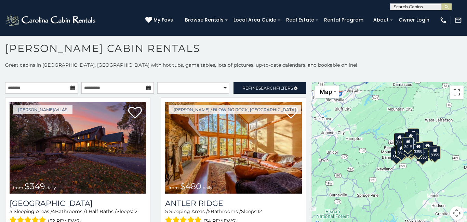  I want to click on img: phone-regular-white.png, so click(444, 20).